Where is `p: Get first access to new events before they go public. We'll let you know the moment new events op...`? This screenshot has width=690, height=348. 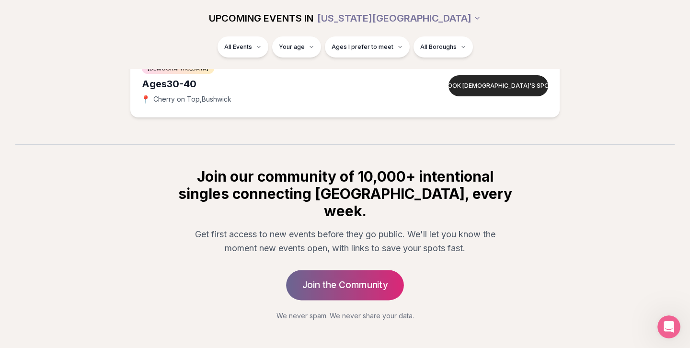 p: Get first access to new events before they go public. We'll let you know the moment new events op... is located at coordinates (345, 241).